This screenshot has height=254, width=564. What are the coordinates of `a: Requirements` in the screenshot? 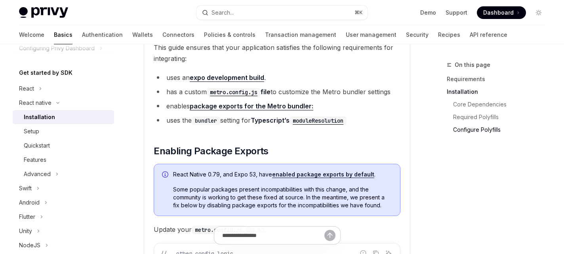 It's located at (499, 79).